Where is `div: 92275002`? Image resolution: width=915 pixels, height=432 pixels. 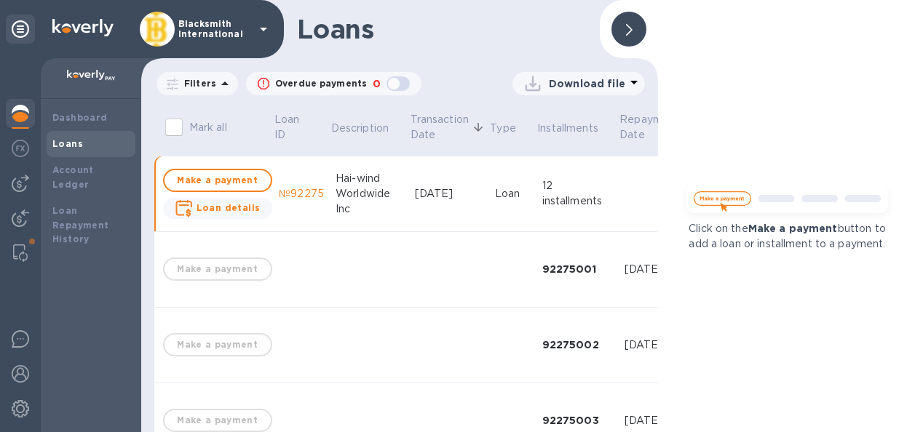
div: 92275002 is located at coordinates (577, 345).